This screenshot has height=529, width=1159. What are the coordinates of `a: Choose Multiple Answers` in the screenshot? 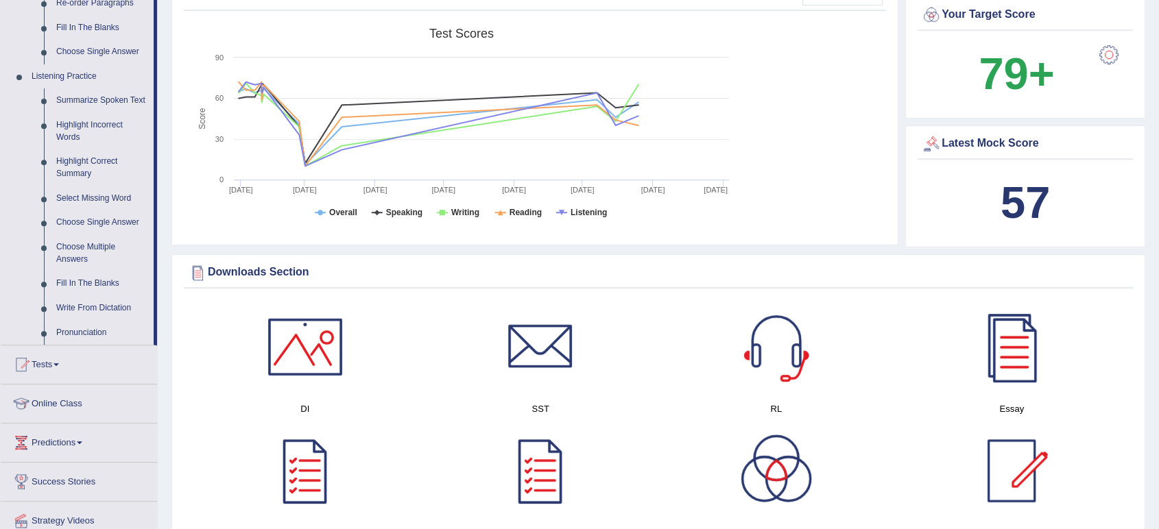 It's located at (101, 253).